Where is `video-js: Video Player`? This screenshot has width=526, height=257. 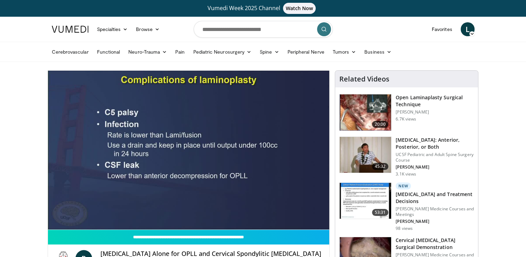 video-js: Video Player is located at coordinates (189, 150).